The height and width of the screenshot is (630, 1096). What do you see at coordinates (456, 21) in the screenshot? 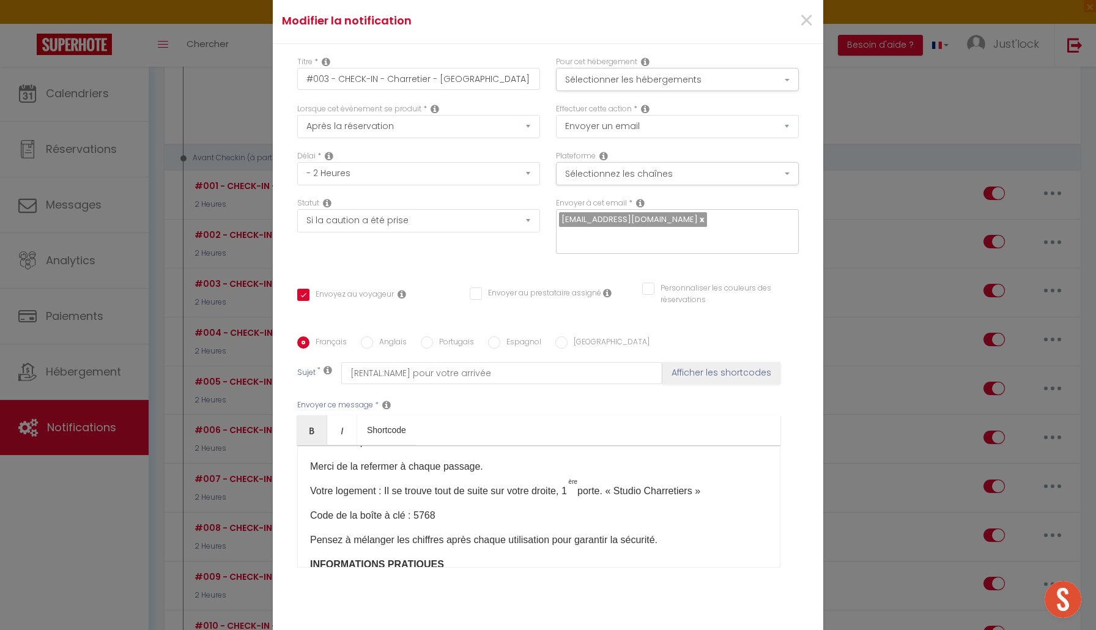
I see `h4: Modifier la notification` at bounding box center [456, 21].